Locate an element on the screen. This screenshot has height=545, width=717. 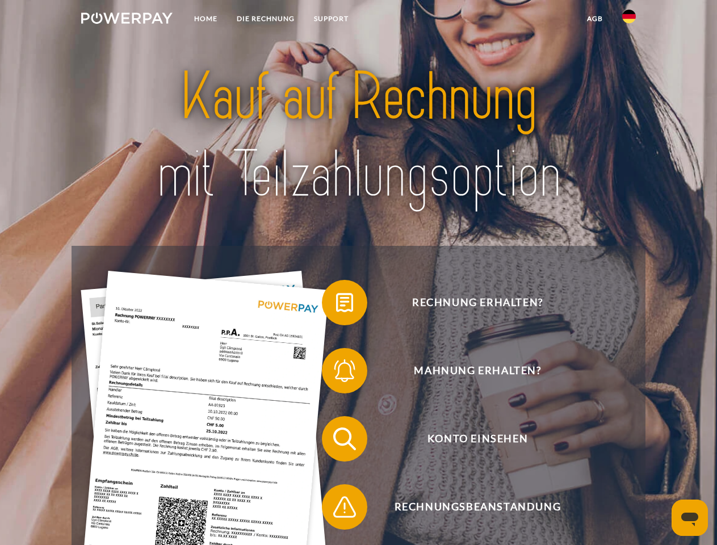
span: Mahnung erhalten? is located at coordinates (478, 371).